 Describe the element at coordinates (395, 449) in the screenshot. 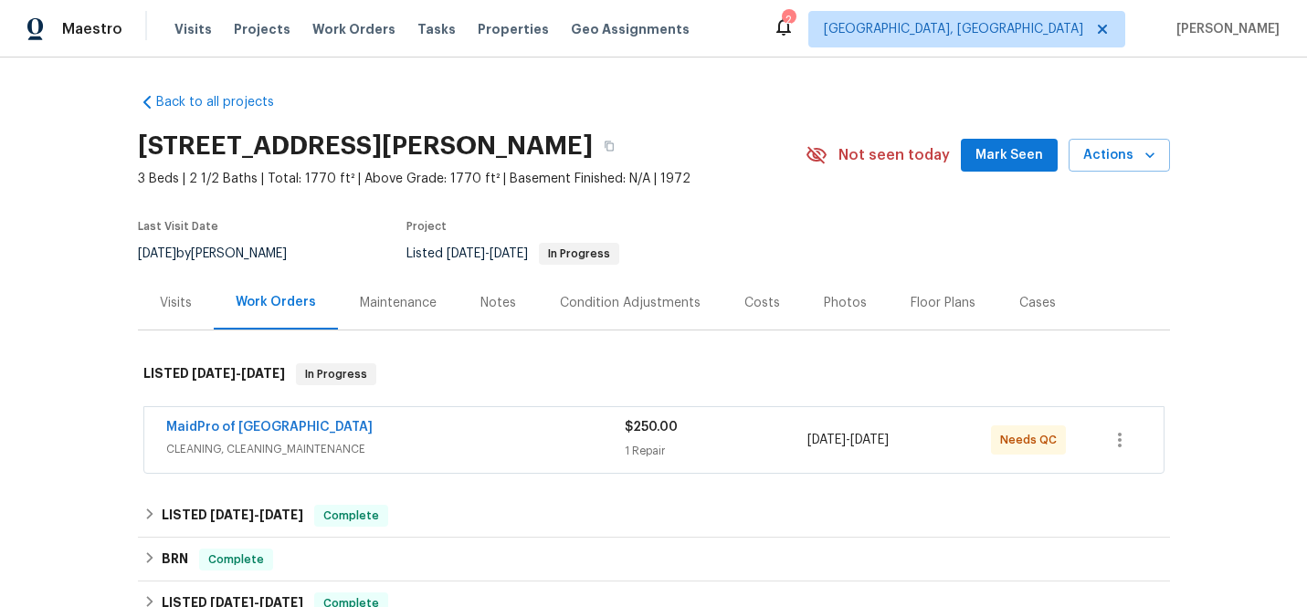

I see `span: CLEANING, CLEANING_MAINTENANCE` at that location.